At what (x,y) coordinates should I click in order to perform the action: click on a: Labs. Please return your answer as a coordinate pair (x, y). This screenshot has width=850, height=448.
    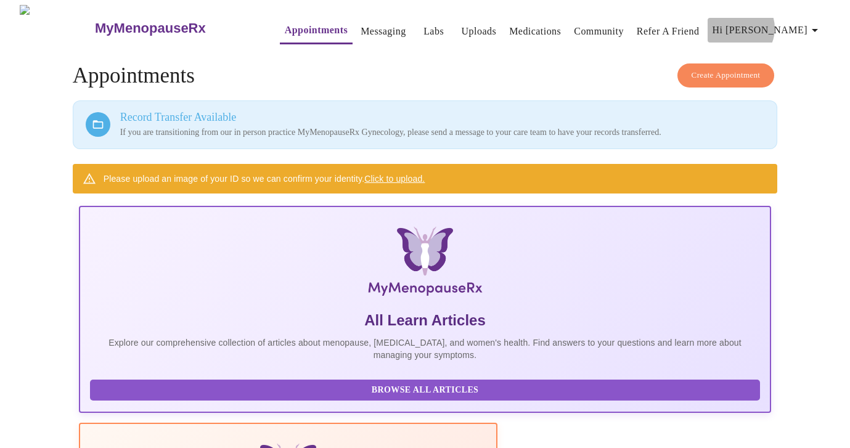
    Looking at the image, I should click on (433, 31).